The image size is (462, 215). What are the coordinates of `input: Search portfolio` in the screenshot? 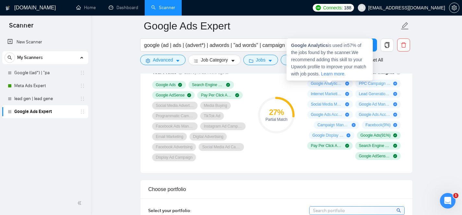 It's located at (357, 211).